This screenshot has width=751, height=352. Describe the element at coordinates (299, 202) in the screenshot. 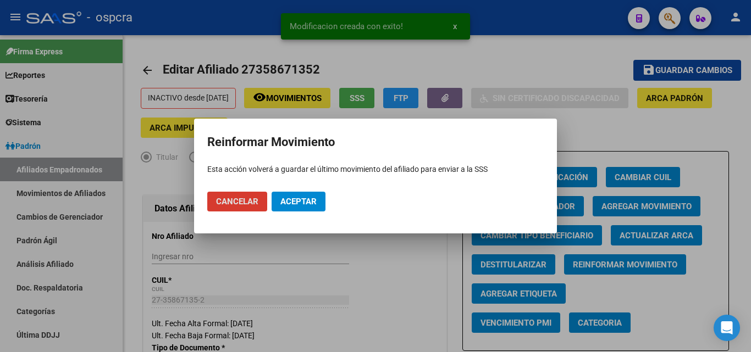

I see `span: Aceptar` at that location.